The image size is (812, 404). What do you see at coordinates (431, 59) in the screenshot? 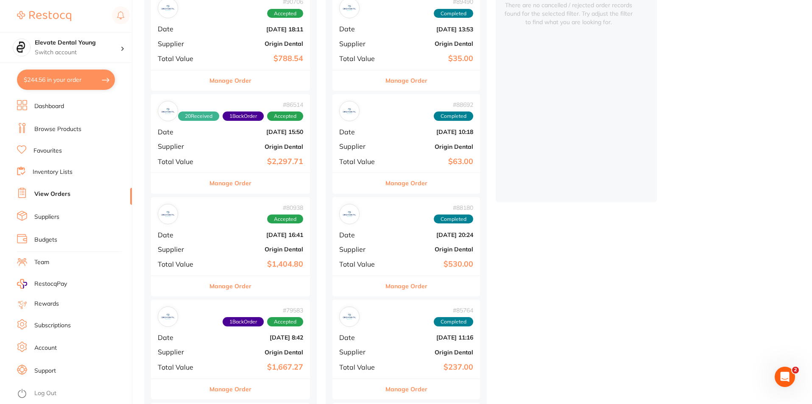
I see `b: $35.00` at bounding box center [431, 59].